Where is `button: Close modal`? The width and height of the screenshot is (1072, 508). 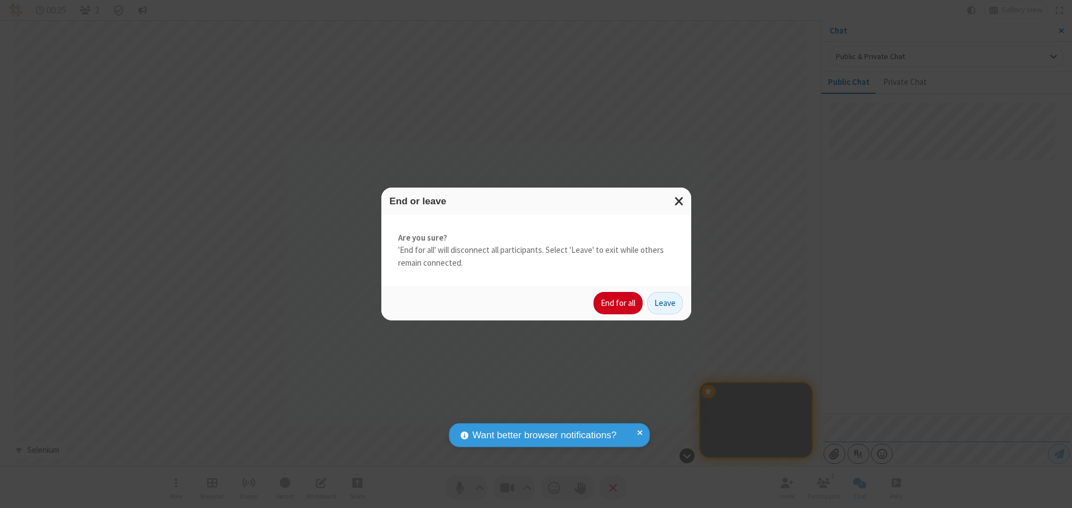
button: Close modal is located at coordinates (679, 201).